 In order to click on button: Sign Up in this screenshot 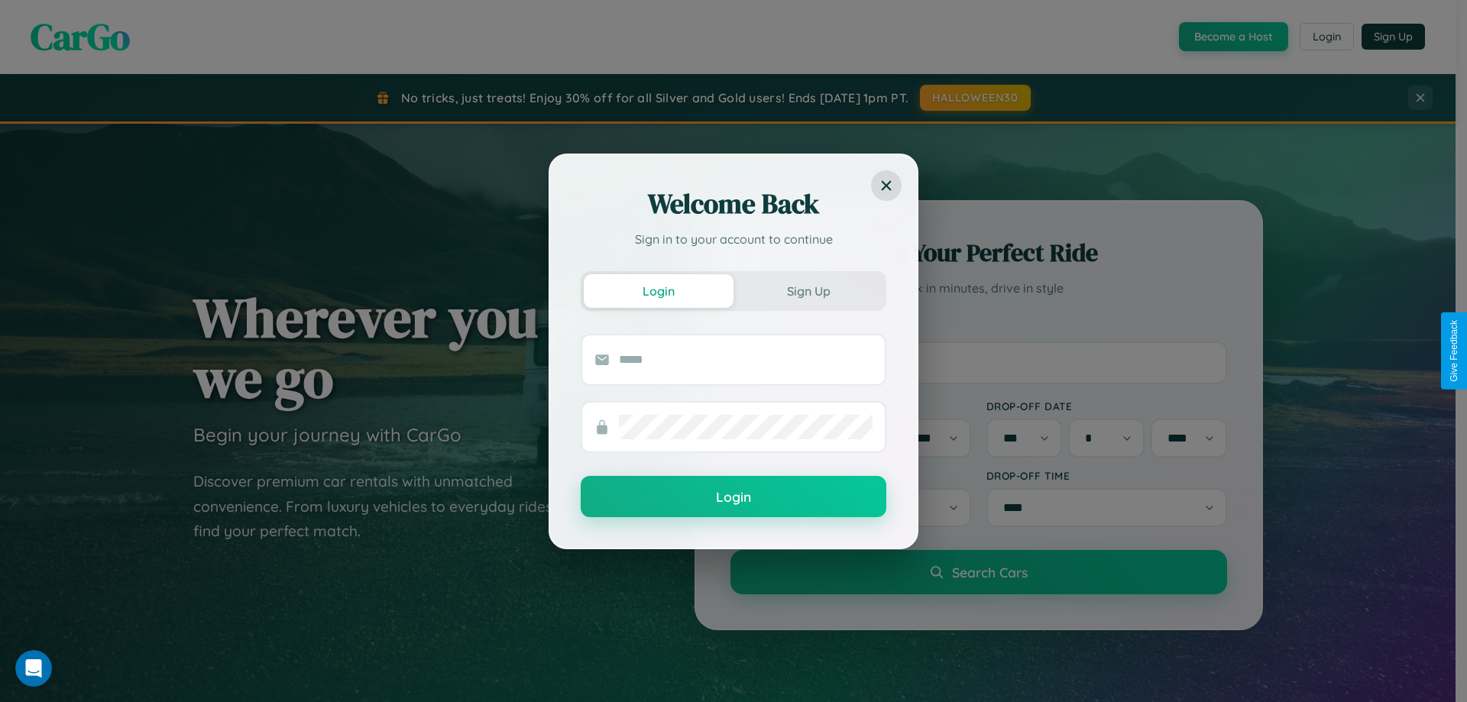, I will do `click(809, 291)`.